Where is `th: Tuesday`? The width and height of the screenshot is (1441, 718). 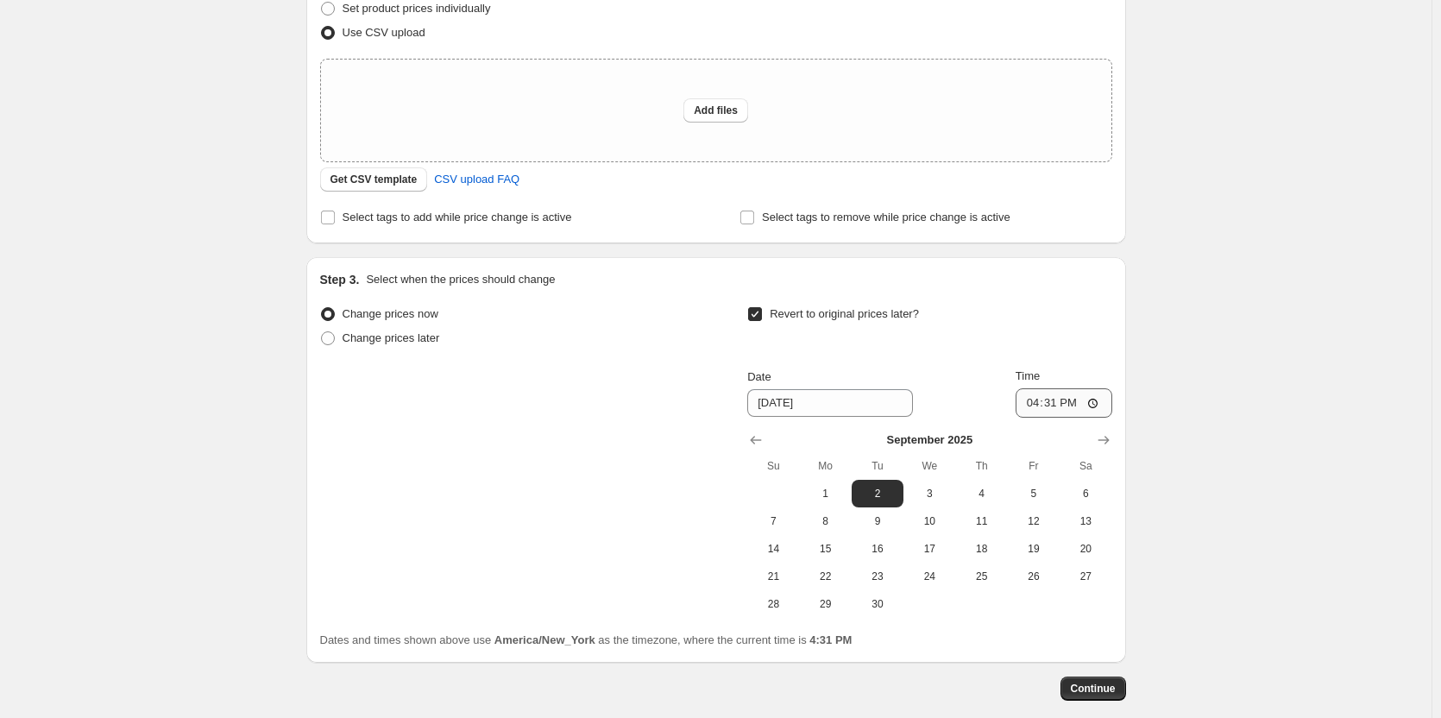
th: Tuesday is located at coordinates (878, 466).